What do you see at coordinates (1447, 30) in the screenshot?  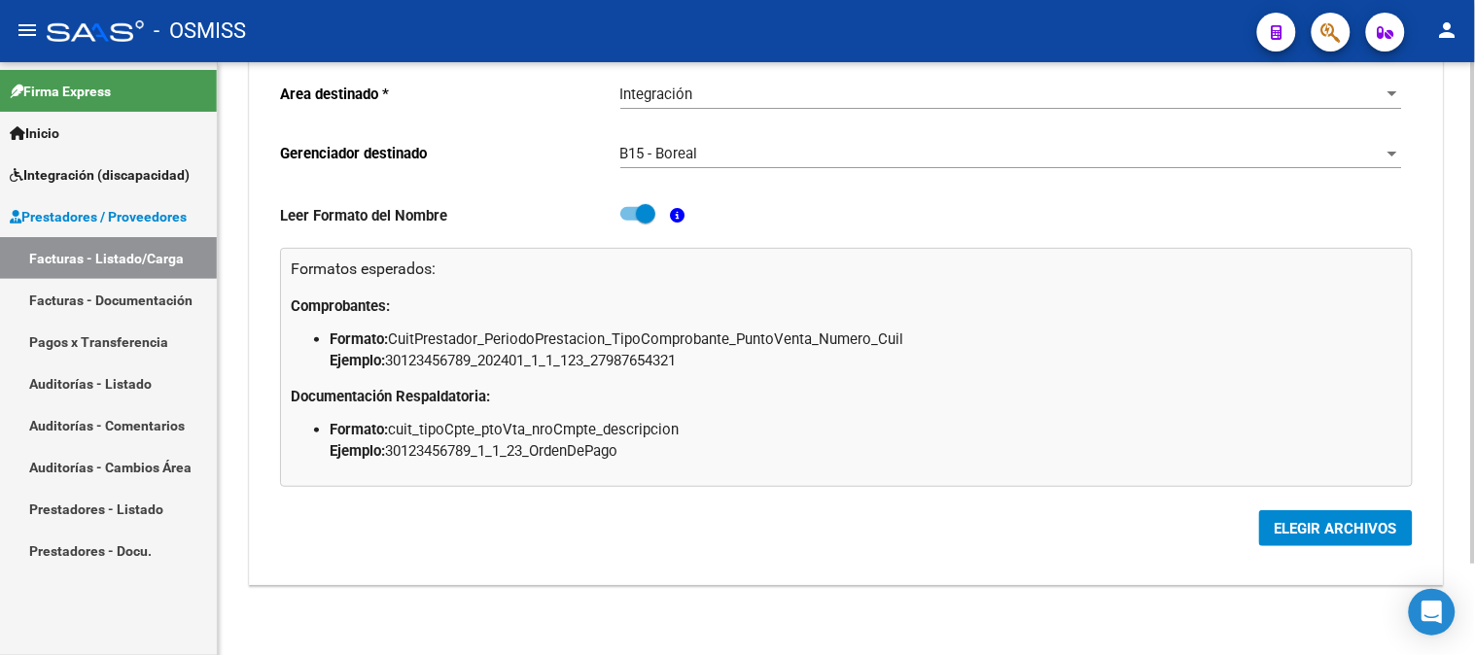 I see `mat-icon: person` at bounding box center [1447, 30].